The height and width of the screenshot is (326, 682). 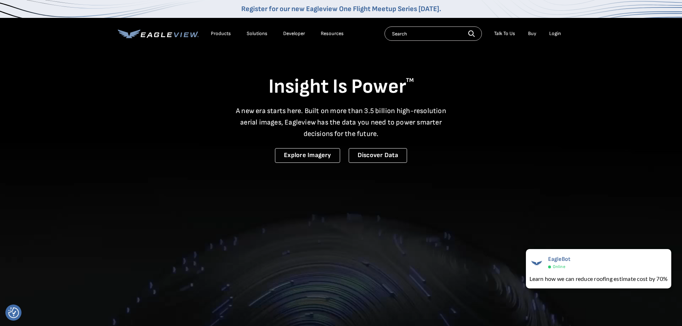 I want to click on div: Products, so click(x=221, y=34).